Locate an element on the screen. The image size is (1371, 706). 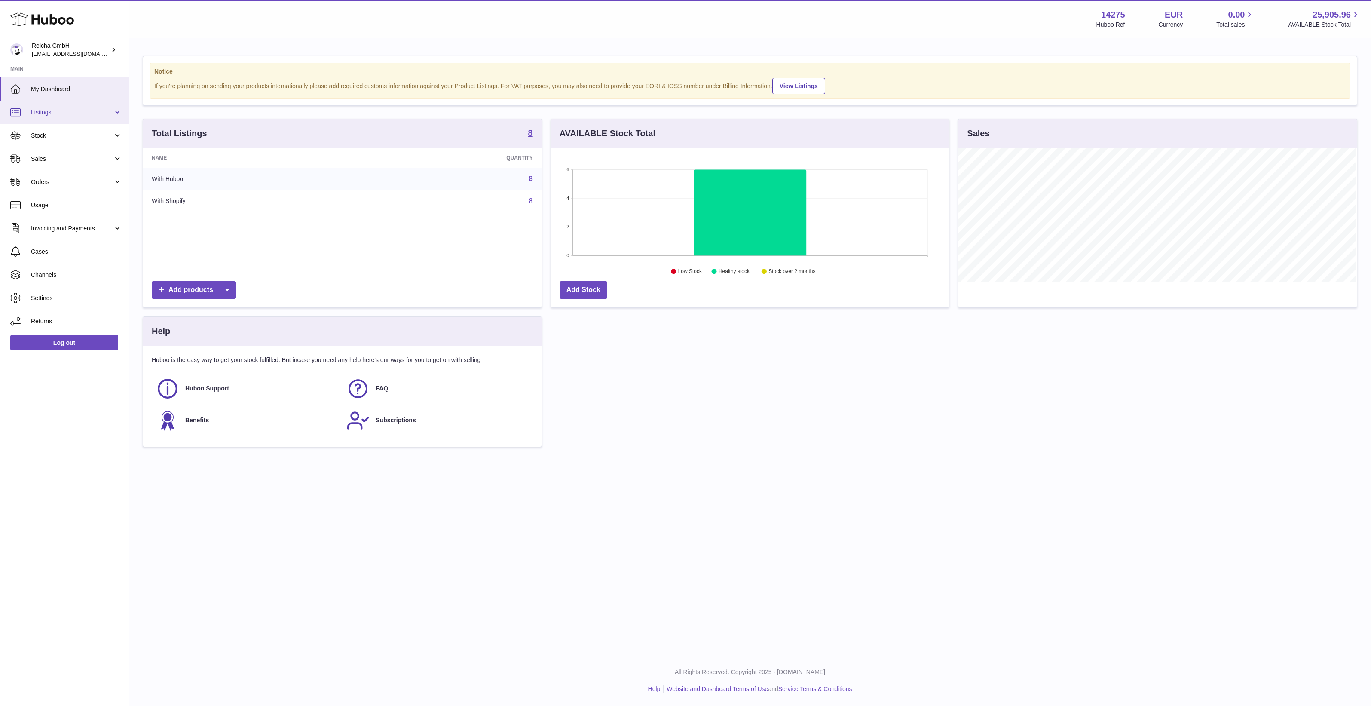
span: Total sales is located at coordinates (1235, 24).